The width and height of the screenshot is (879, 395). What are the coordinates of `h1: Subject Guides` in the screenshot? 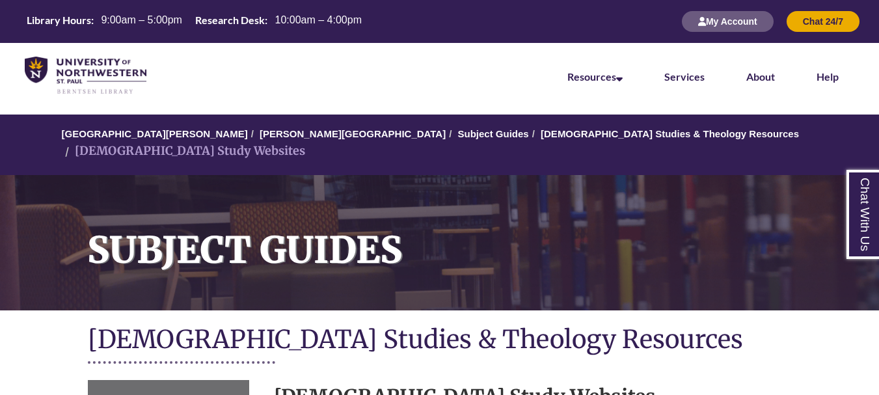 It's located at (475, 234).